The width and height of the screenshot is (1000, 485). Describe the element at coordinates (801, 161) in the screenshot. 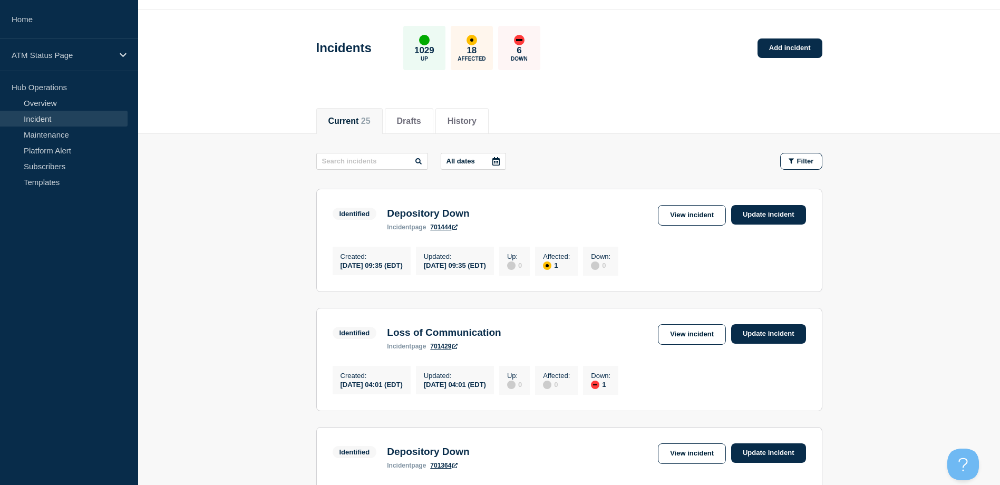

I see `button: Filter` at that location.